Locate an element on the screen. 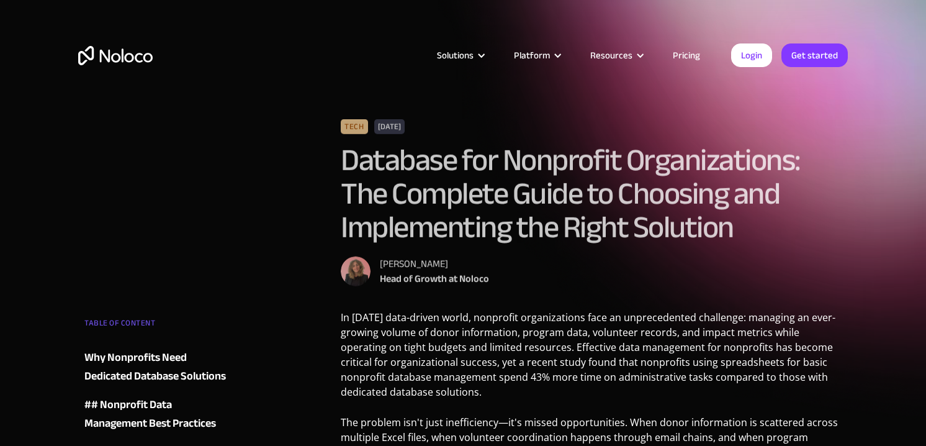  a: Pricing is located at coordinates (686, 55).